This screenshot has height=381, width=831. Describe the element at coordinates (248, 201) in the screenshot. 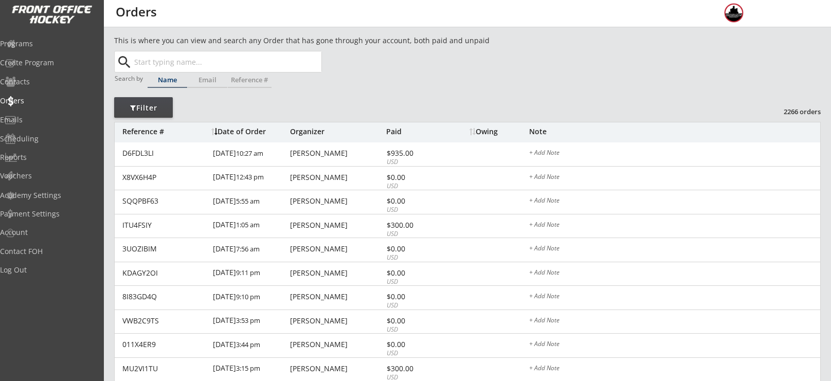

I see `font: 5:55 am` at that location.